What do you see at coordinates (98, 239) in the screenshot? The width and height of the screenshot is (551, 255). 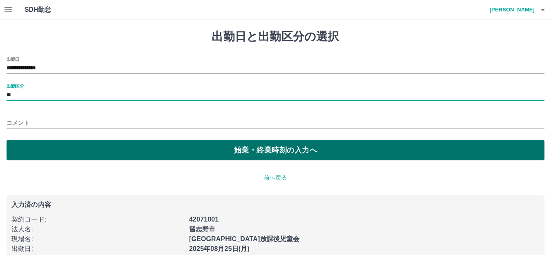 I see `p: 現場名 :` at bounding box center [98, 239].